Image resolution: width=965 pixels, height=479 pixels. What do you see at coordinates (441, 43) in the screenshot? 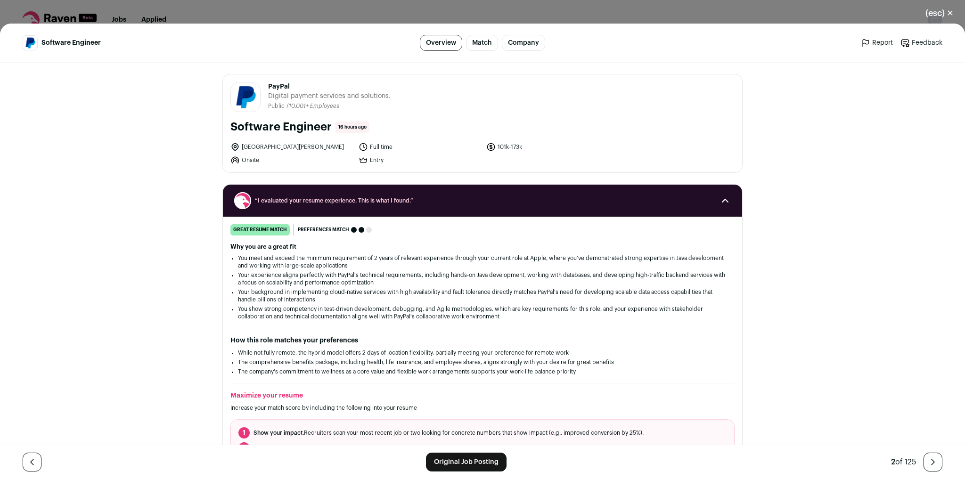
I see `a: Overview` at bounding box center [441, 43].